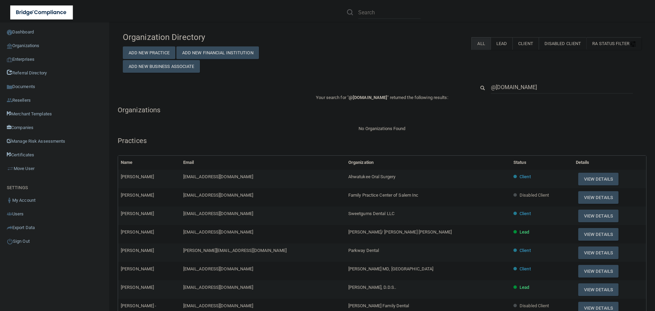 The height and width of the screenshot is (311, 655). What do you see at coordinates (481, 43) in the screenshot?
I see `label: All` at bounding box center [481, 43].